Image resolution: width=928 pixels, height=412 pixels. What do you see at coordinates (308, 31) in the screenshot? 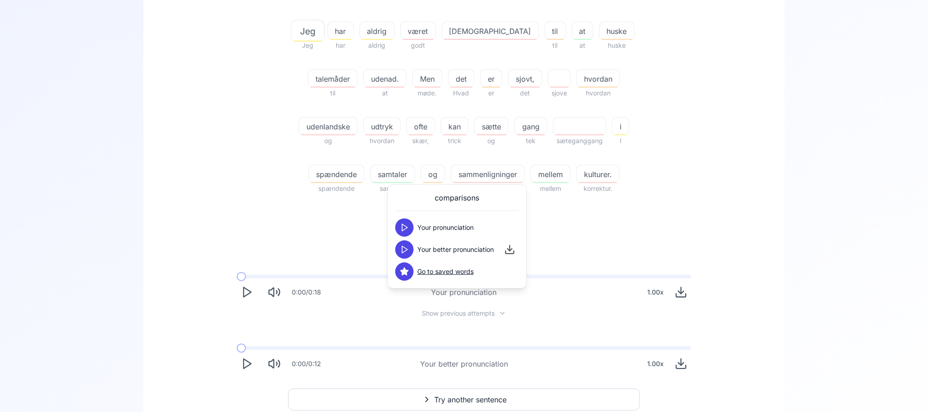
I see `button: Jeg` at bounding box center [308, 31].